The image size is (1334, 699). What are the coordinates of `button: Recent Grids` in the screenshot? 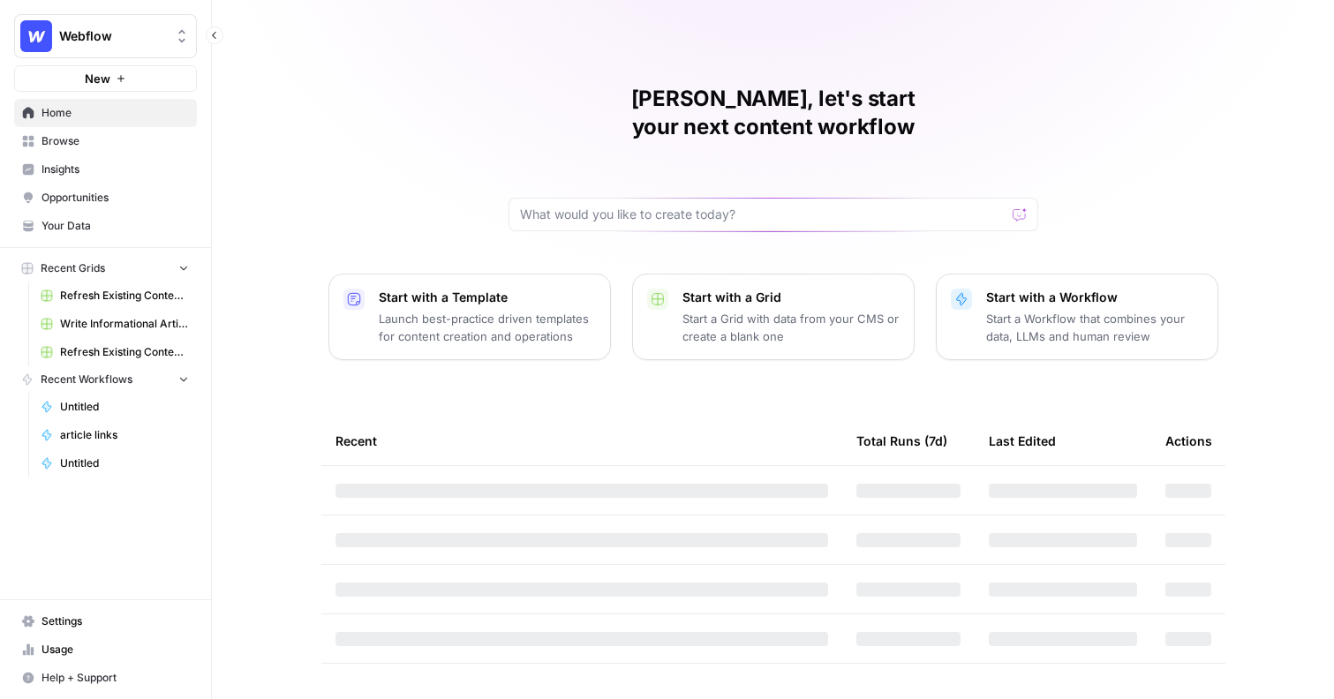 It's located at (105, 268).